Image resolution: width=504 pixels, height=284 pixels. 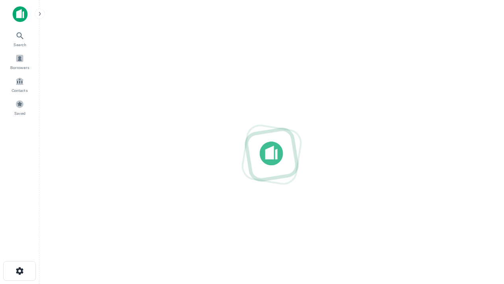 I want to click on a: Search, so click(x=20, y=39).